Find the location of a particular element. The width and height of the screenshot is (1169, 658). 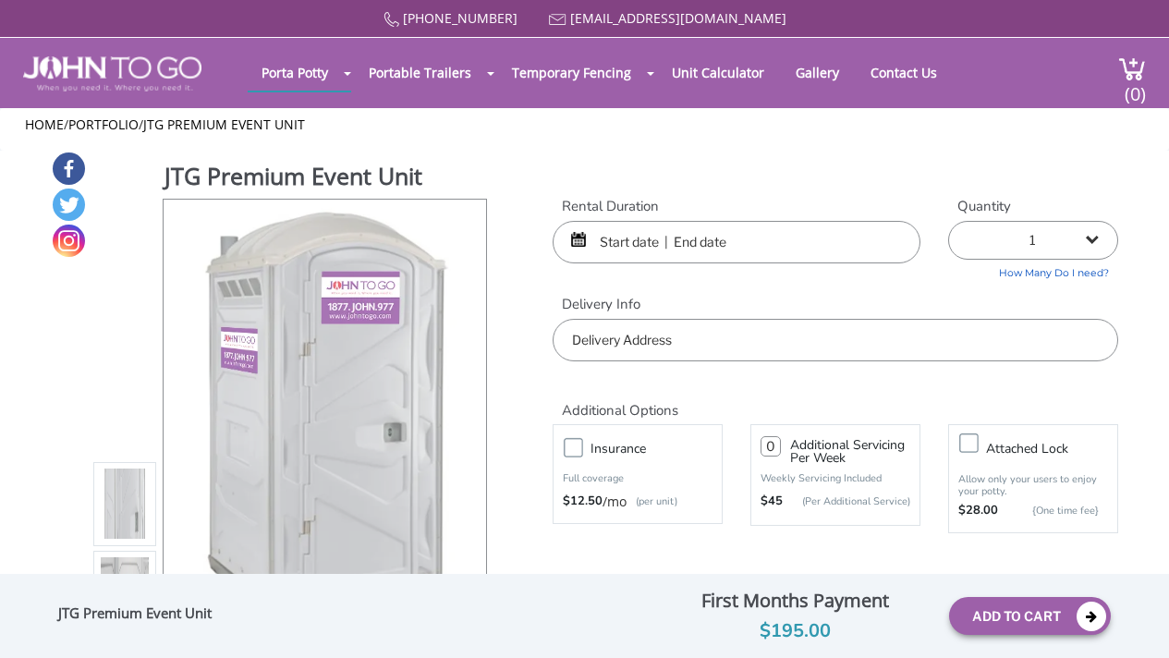

img: cart a is located at coordinates (1132, 68).